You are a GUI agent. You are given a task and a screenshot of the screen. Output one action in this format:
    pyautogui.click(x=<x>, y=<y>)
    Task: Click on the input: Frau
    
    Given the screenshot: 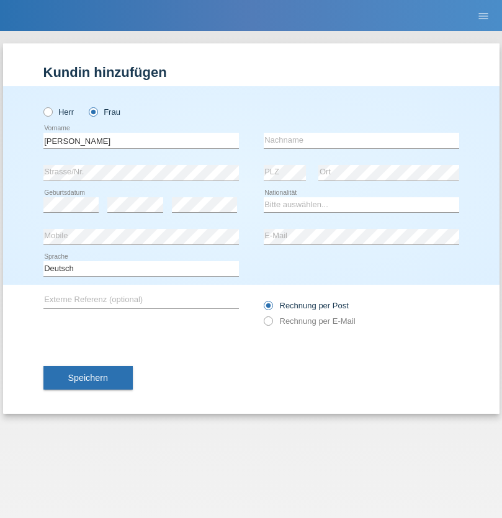 What is the action you would take?
    pyautogui.click(x=92, y=111)
    